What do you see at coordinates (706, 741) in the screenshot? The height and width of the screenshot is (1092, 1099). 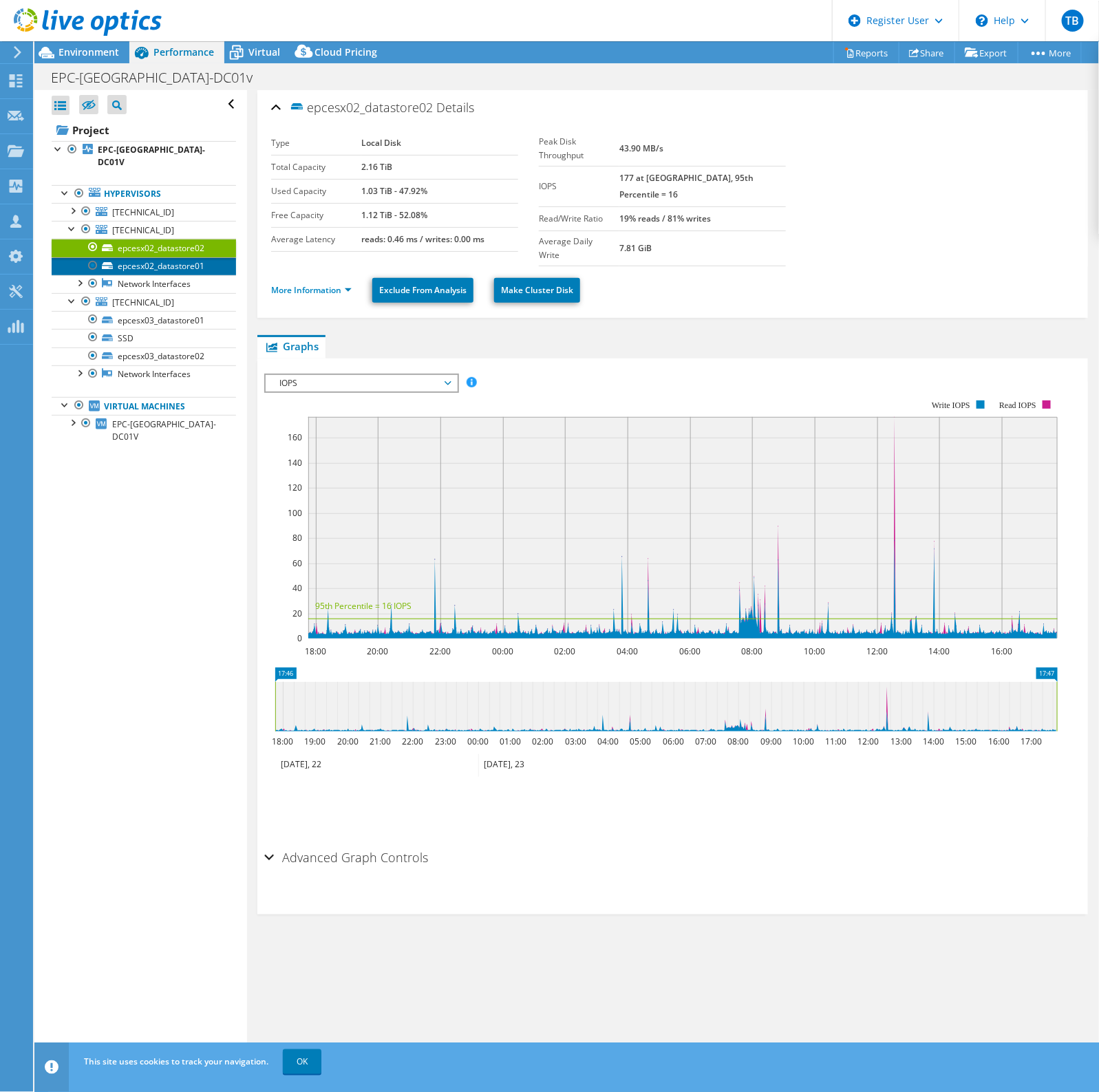 I see `text: 07:00` at bounding box center [706, 741].